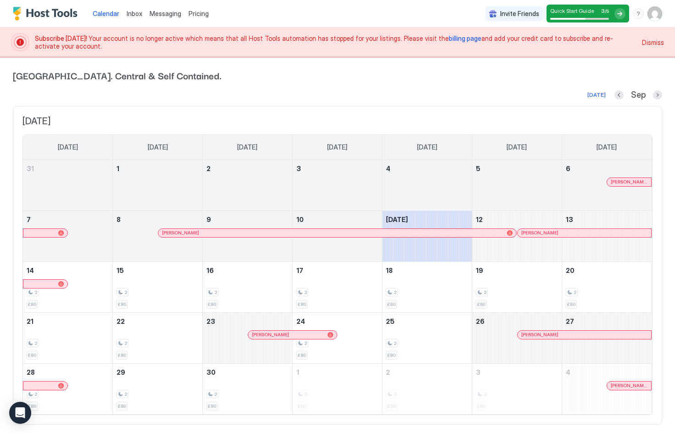 The image size is (675, 433). Describe the element at coordinates (390, 321) in the screenshot. I see `span: 25` at that location.